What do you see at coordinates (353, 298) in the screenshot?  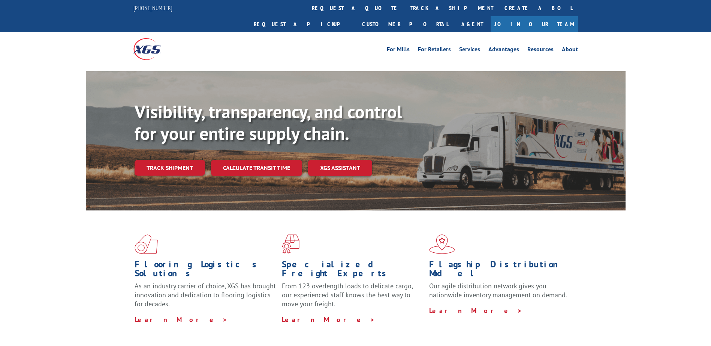 I see `p: From 123 overlength loads to delicate cargo, our experienced staff knows the best way to move you...` at bounding box center [353, 298].